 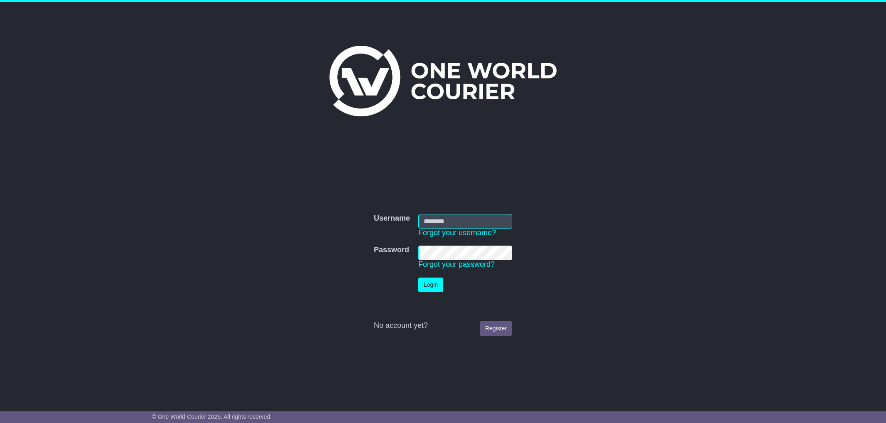 I want to click on a: Forgot your username?, so click(x=457, y=233).